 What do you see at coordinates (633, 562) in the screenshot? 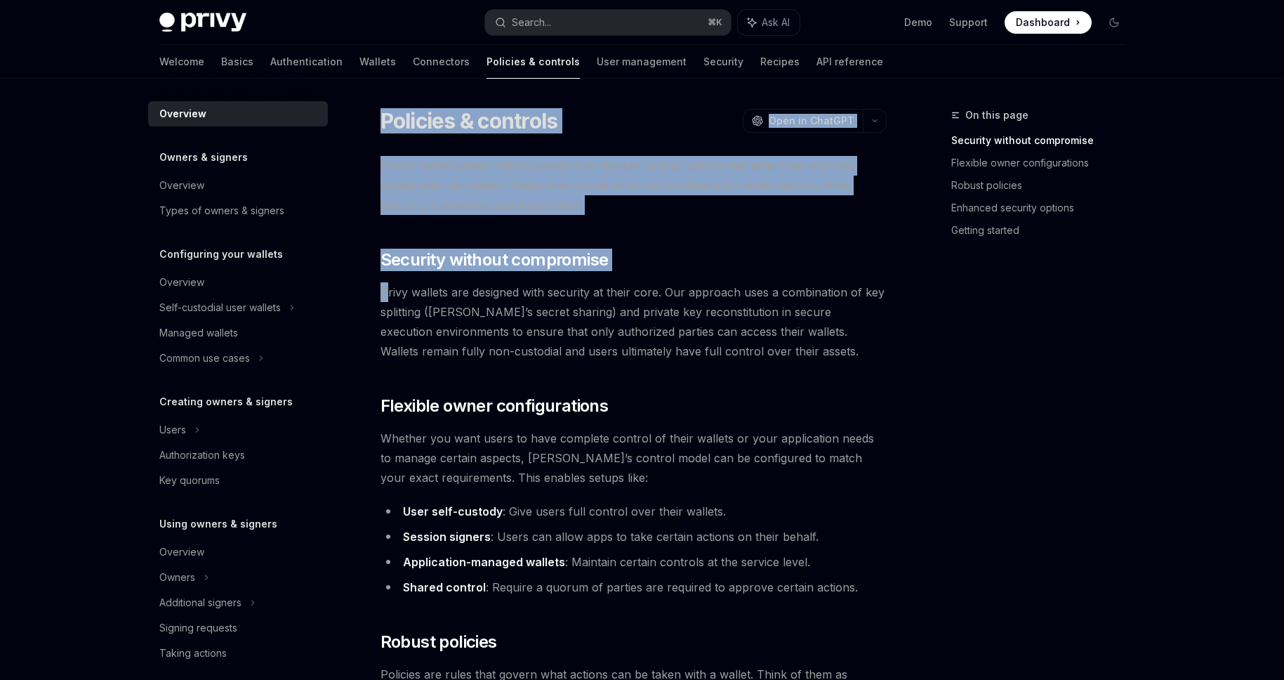
I see `li: : Maintain certain controls at the service level.` at bounding box center [633, 562].